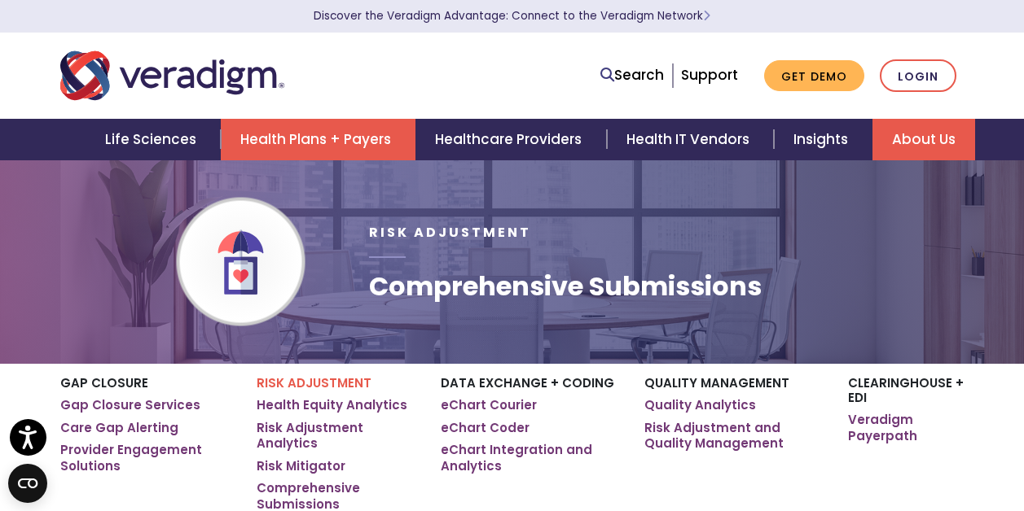 The width and height of the screenshot is (1024, 511). What do you see at coordinates (336, 436) in the screenshot?
I see `a: Risk Adjustment Analytics` at bounding box center [336, 436].